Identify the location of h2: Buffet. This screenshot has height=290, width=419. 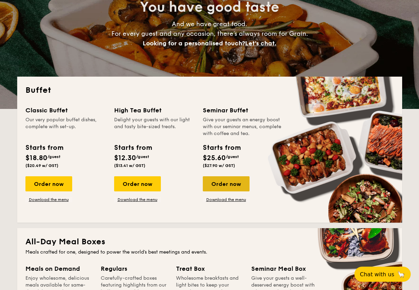
(209, 90).